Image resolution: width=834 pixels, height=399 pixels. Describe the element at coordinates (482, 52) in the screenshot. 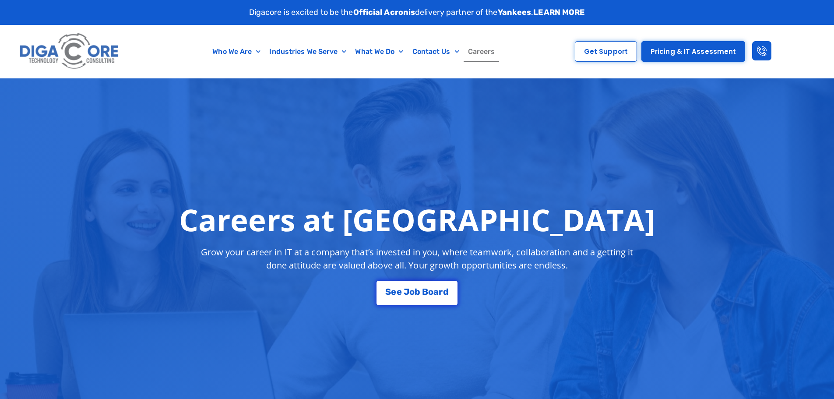

I see `a: Careers` at that location.